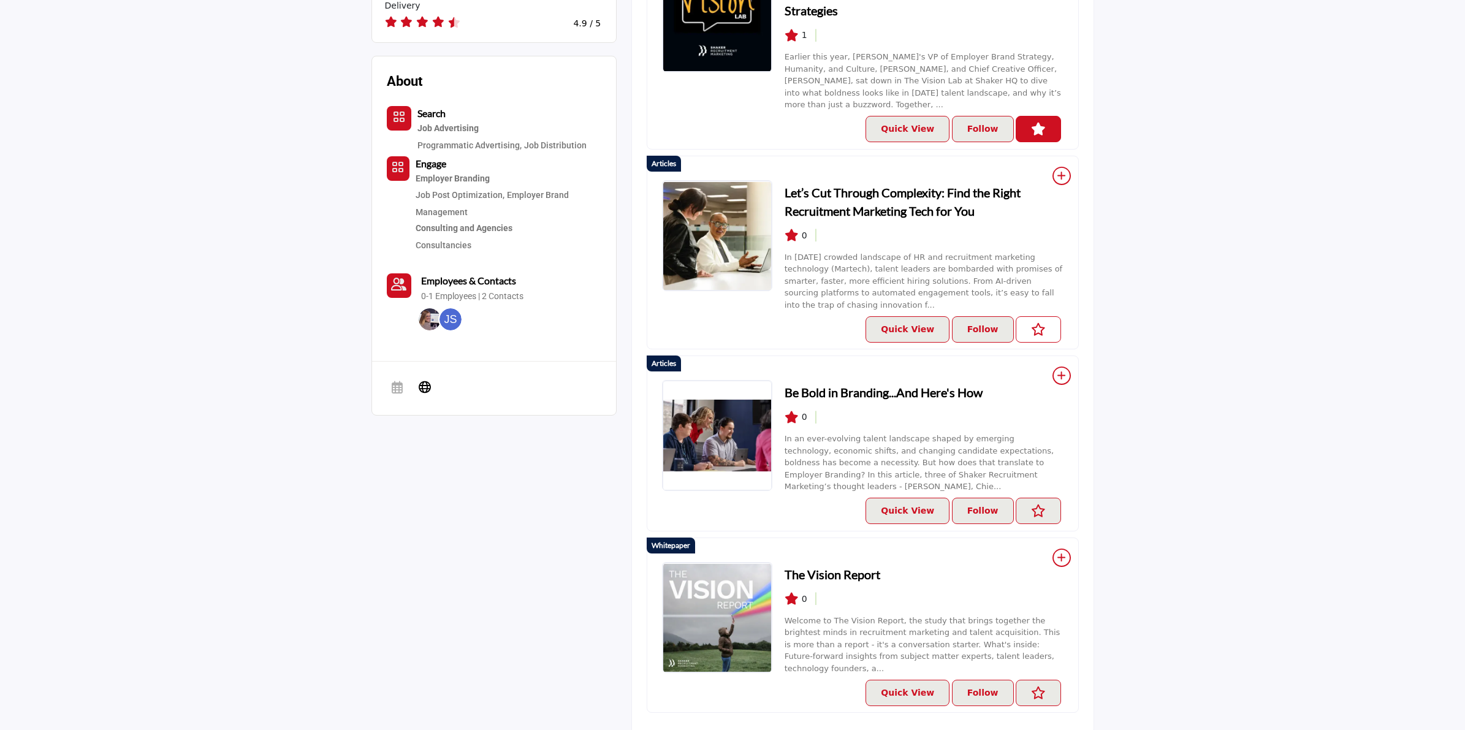 The width and height of the screenshot is (1465, 730). What do you see at coordinates (804, 35) in the screenshot?
I see `span: 1` at bounding box center [804, 35].